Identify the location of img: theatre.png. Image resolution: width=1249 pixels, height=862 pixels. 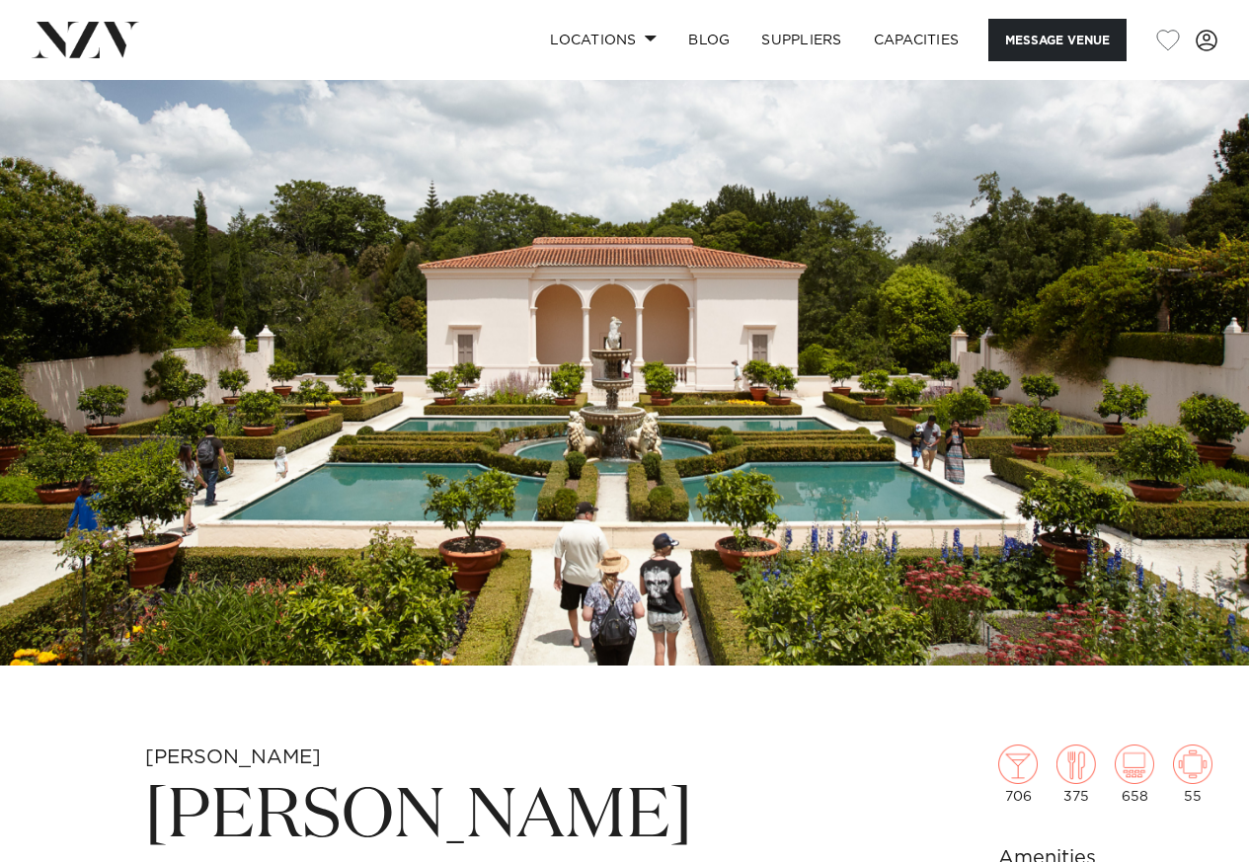
(1135, 764).